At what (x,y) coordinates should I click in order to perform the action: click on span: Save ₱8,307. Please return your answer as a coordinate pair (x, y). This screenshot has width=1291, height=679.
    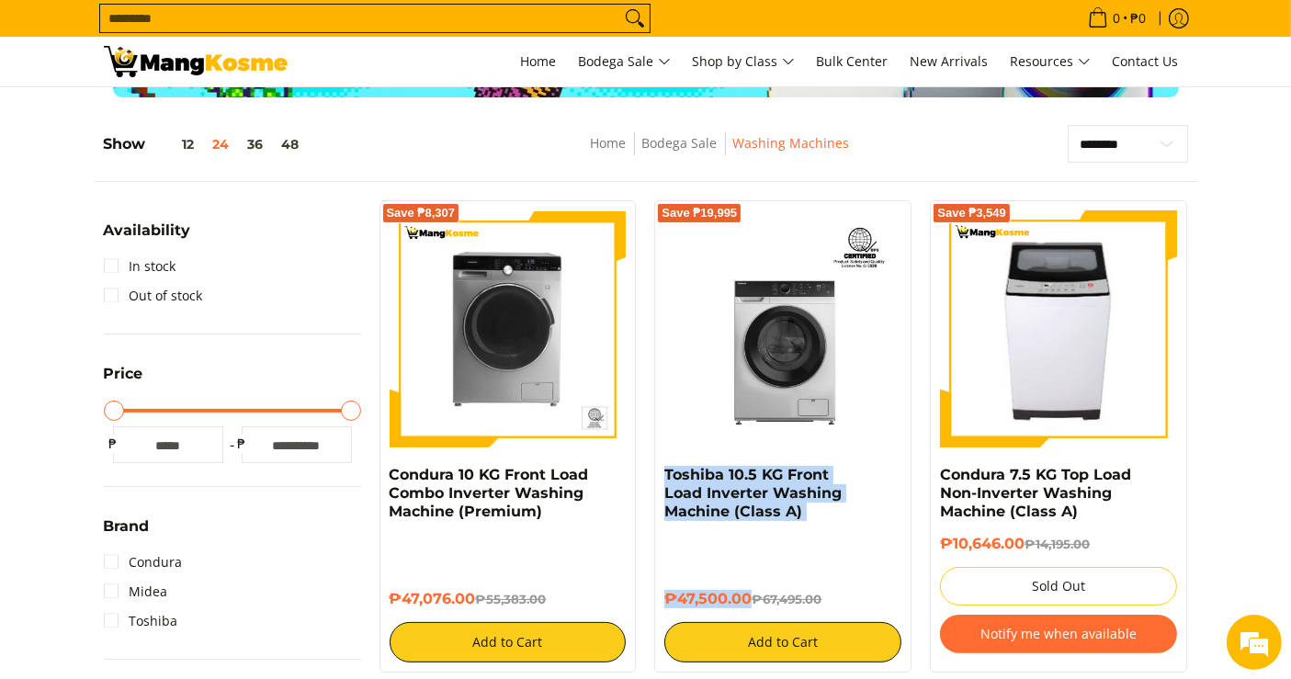
    Looking at the image, I should click on (421, 213).